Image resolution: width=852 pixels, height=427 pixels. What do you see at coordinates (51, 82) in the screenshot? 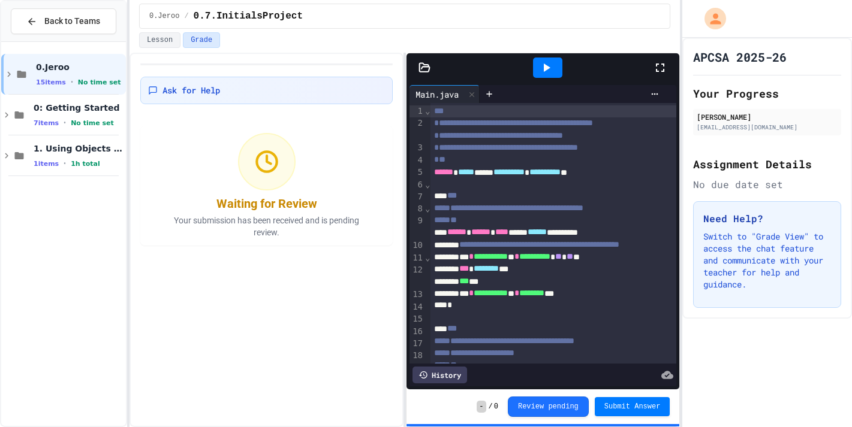
I see `span: 15 items` at bounding box center [51, 82].